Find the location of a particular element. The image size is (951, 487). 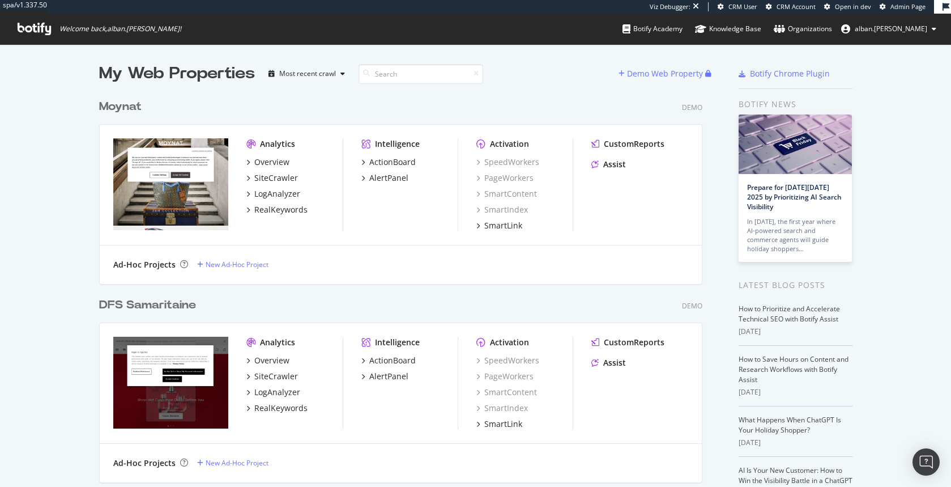

div: My Web Properties is located at coordinates (177, 74).